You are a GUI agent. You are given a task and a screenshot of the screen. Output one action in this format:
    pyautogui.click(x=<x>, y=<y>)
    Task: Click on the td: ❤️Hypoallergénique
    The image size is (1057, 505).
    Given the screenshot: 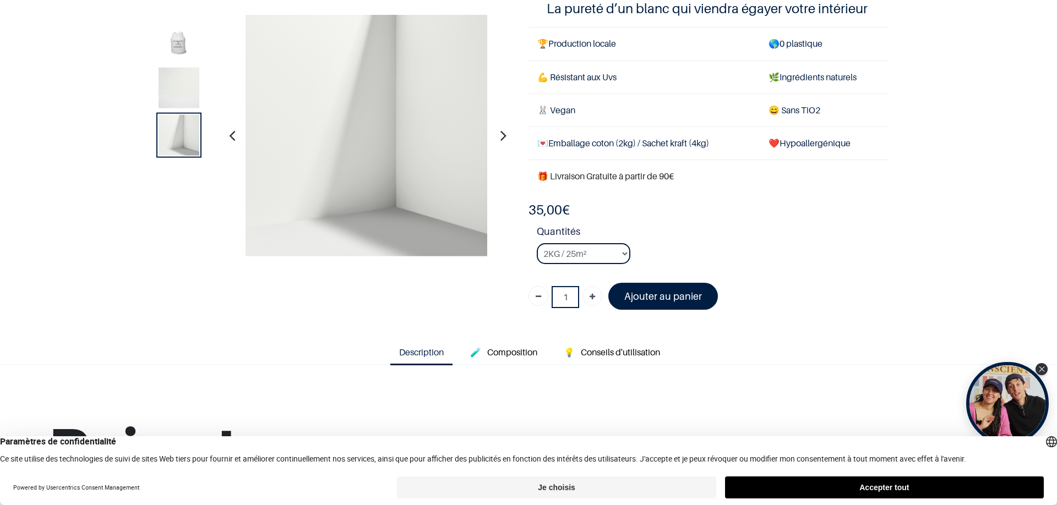 What is the action you would take?
    pyautogui.click(x=824, y=143)
    